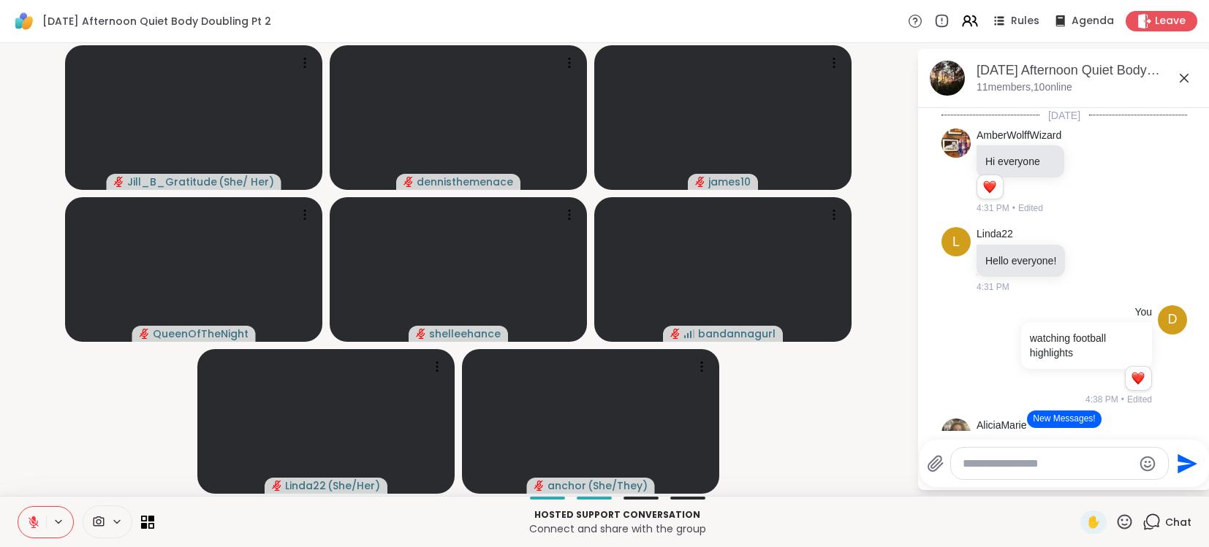 Image resolution: width=1209 pixels, height=547 pixels. Describe the element at coordinates (1063, 419) in the screenshot. I see `button: New Messages!` at that location.